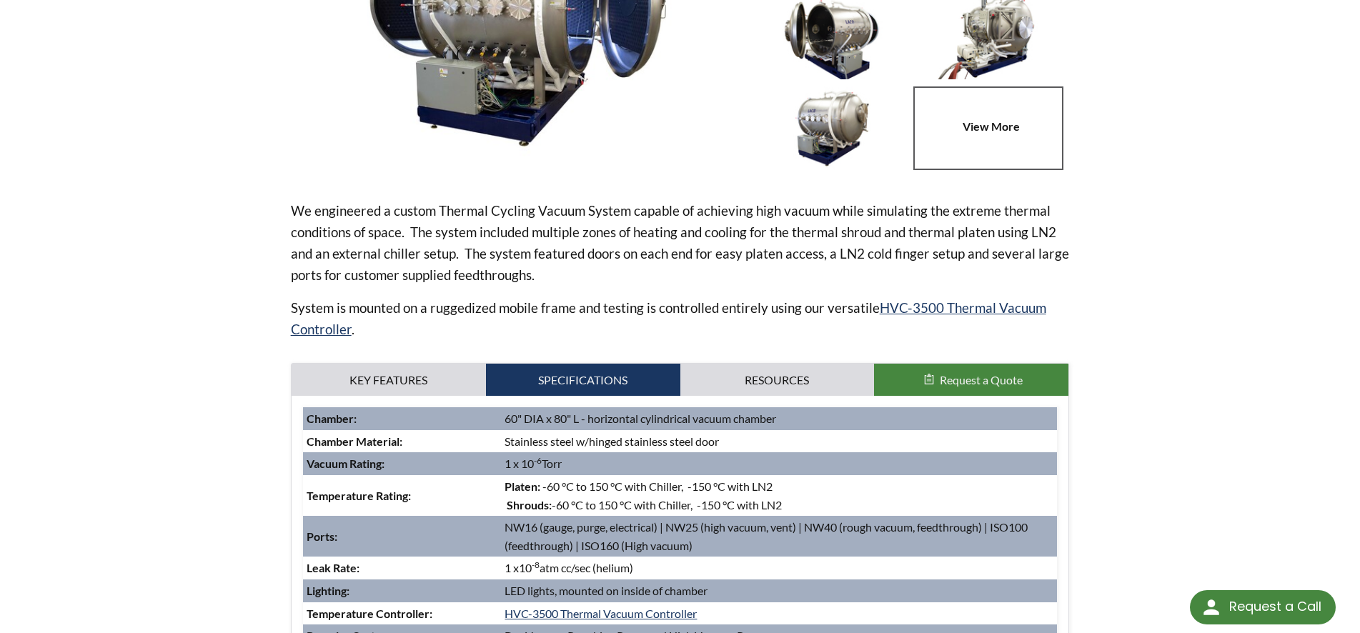  What do you see at coordinates (328, 590) in the screenshot?
I see `strong: Lighting:` at bounding box center [328, 590].